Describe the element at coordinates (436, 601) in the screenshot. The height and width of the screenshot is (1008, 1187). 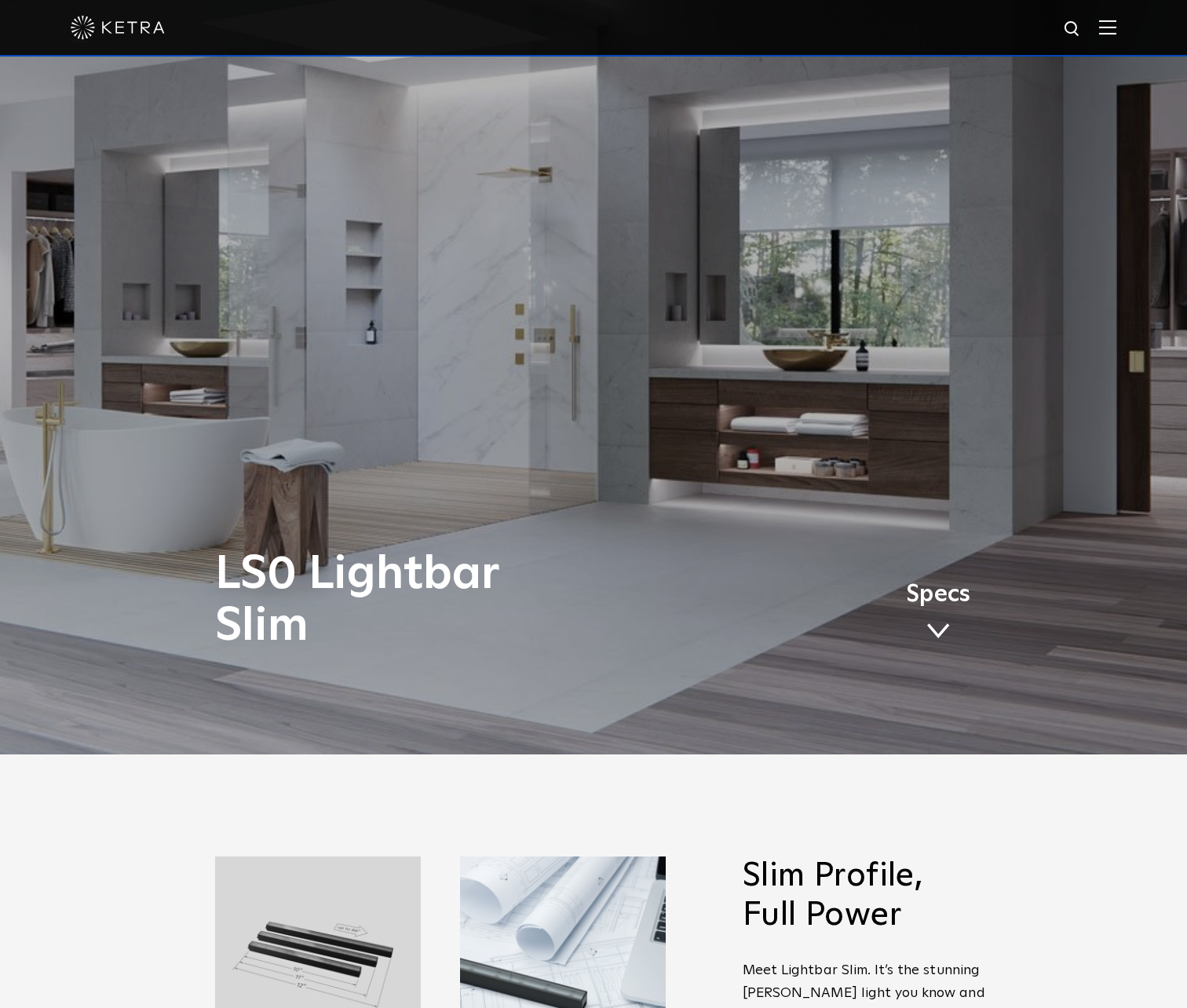
I see `h1: LS0 Lightbar Slim` at that location.